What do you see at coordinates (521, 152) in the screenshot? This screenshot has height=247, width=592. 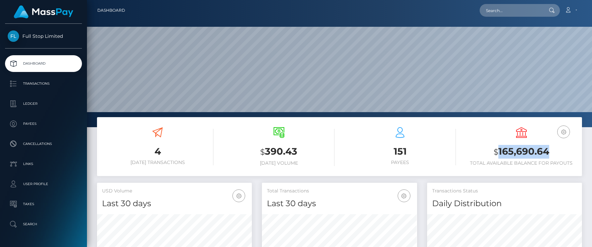 I see `h3: 165,690.64` at bounding box center [521, 152].